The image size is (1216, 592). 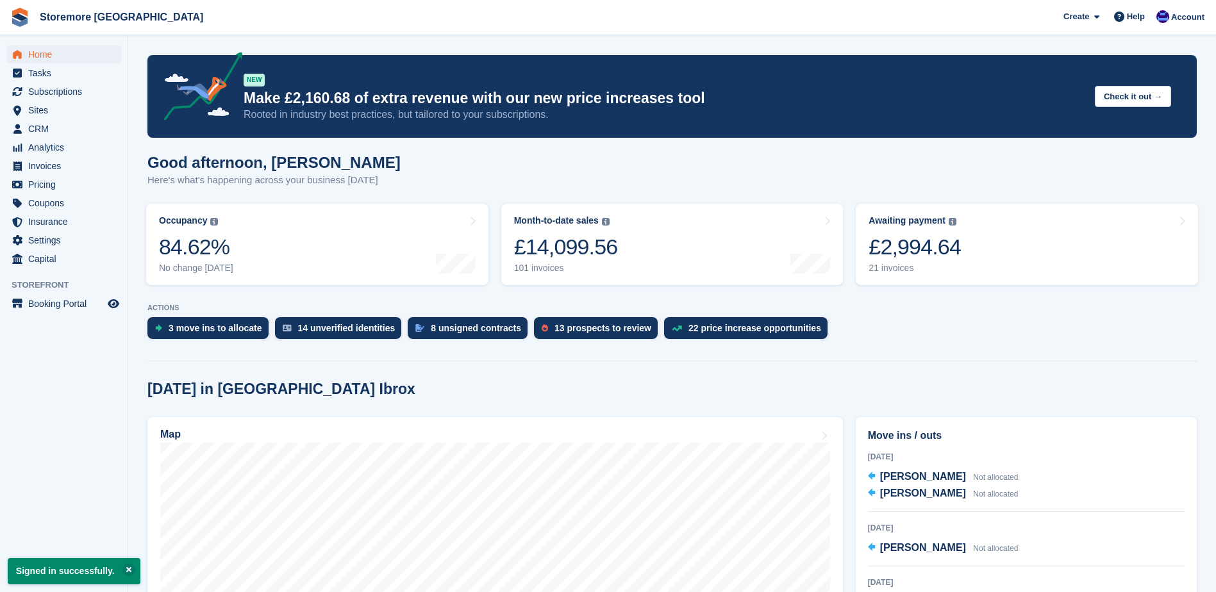 I want to click on a: Preview store, so click(x=113, y=304).